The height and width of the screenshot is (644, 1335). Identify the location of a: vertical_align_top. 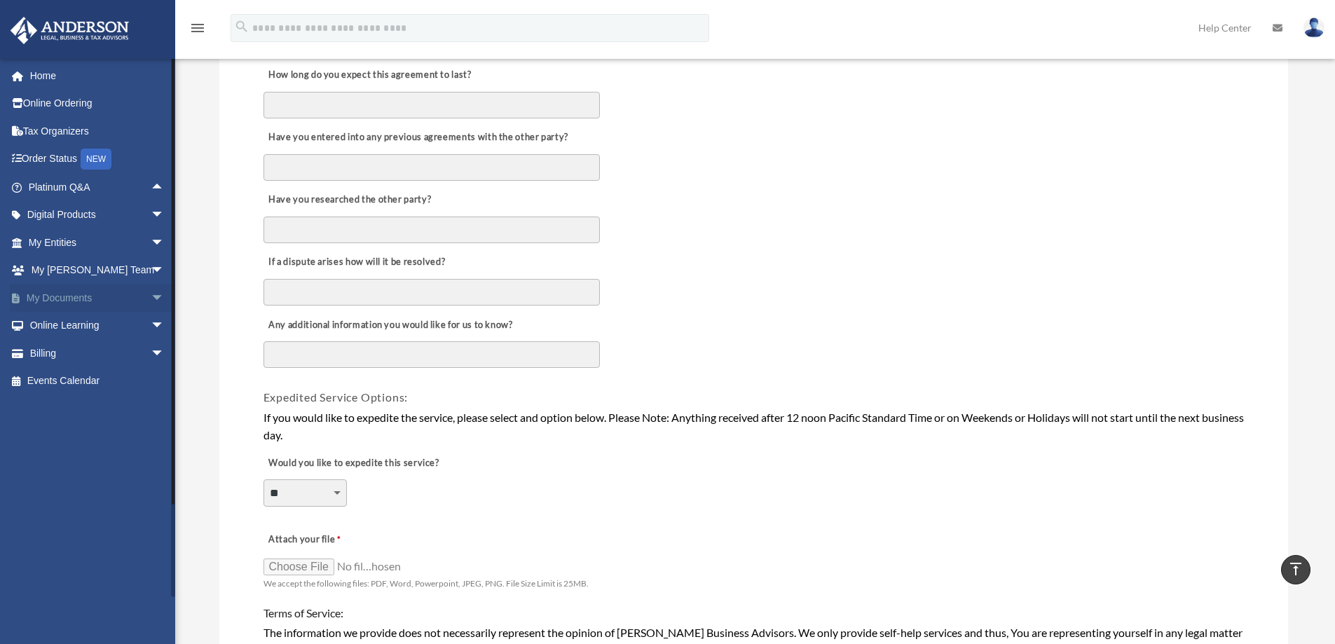
(1296, 570).